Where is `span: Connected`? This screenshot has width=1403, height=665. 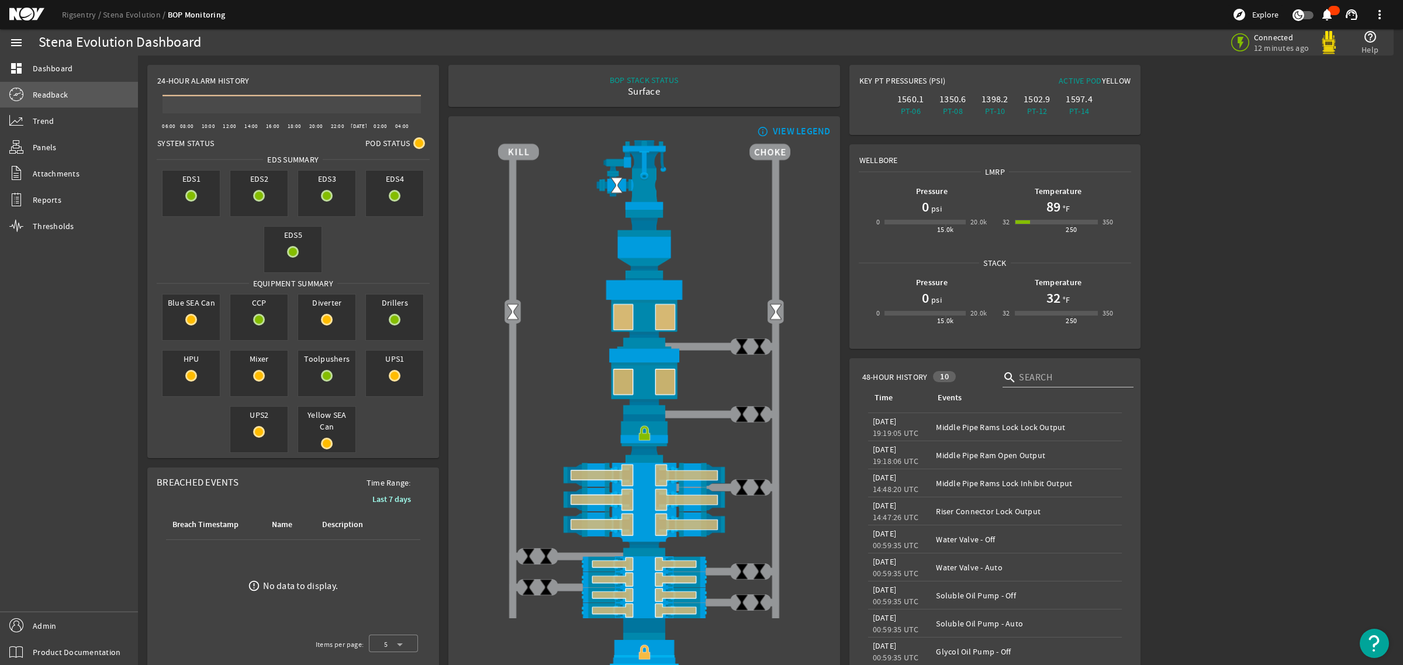
span: Connected is located at coordinates (1281, 37).